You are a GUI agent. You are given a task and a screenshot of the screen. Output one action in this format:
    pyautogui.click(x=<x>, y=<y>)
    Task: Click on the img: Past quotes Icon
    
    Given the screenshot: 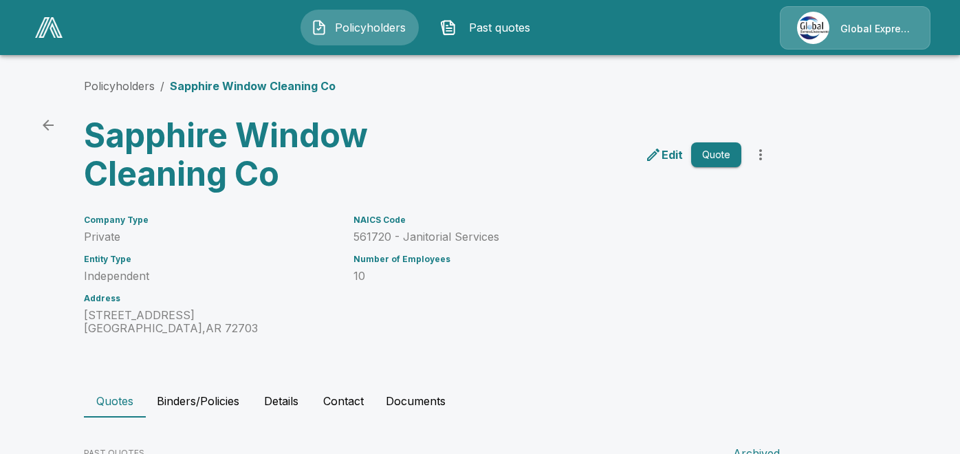 What is the action you would take?
    pyautogui.click(x=449, y=28)
    